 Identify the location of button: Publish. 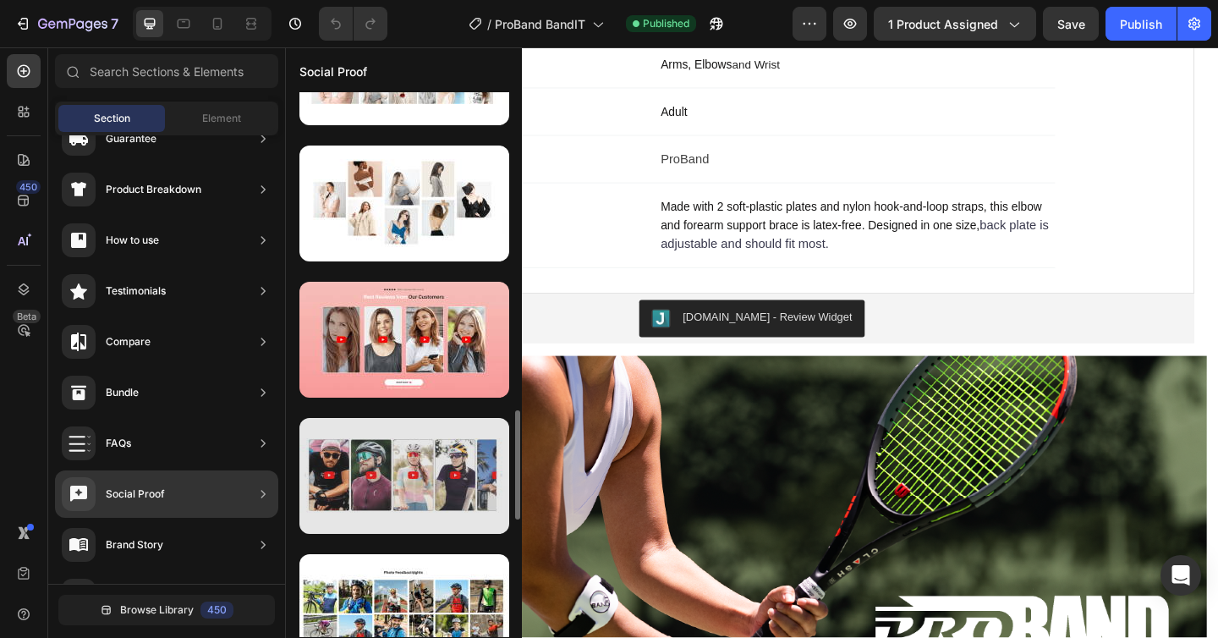
(1141, 24).